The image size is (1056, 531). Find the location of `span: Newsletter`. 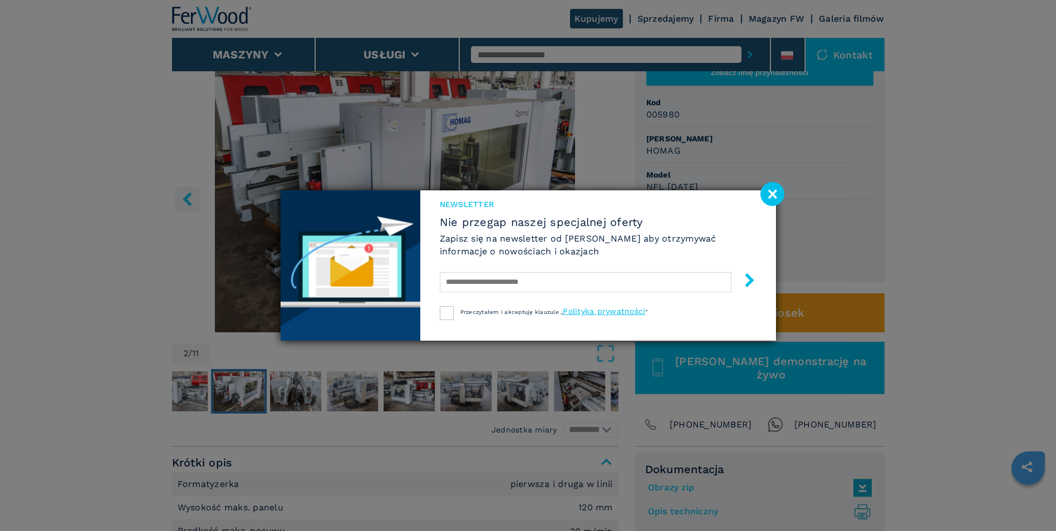

span: Newsletter is located at coordinates (598, 204).